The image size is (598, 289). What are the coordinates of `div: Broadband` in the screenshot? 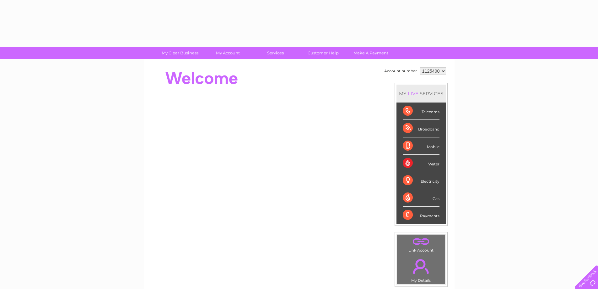 It's located at (421, 128).